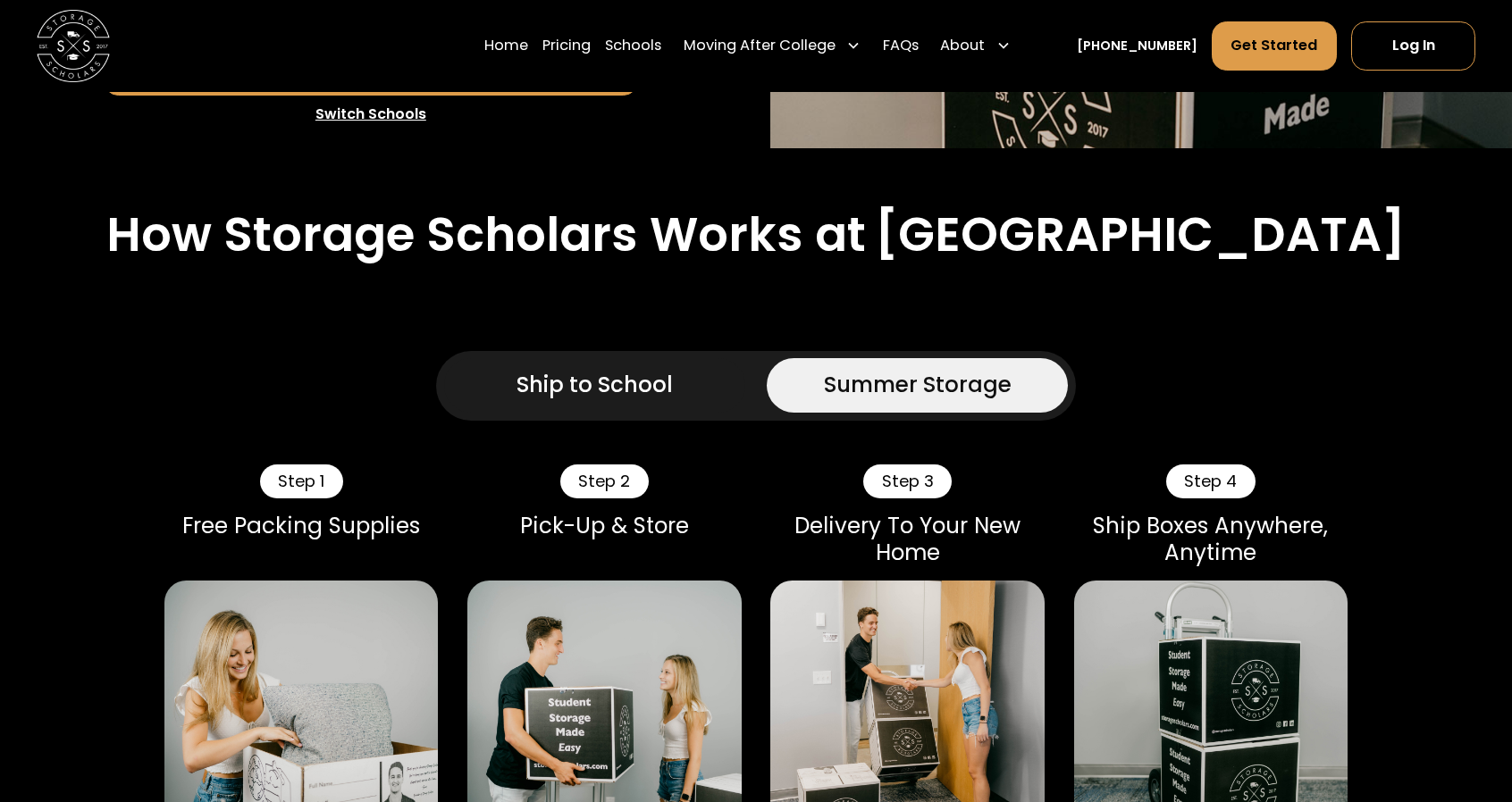 The width and height of the screenshot is (1512, 802). What do you see at coordinates (907, 481) in the screenshot?
I see `div: Step 3` at bounding box center [907, 481].